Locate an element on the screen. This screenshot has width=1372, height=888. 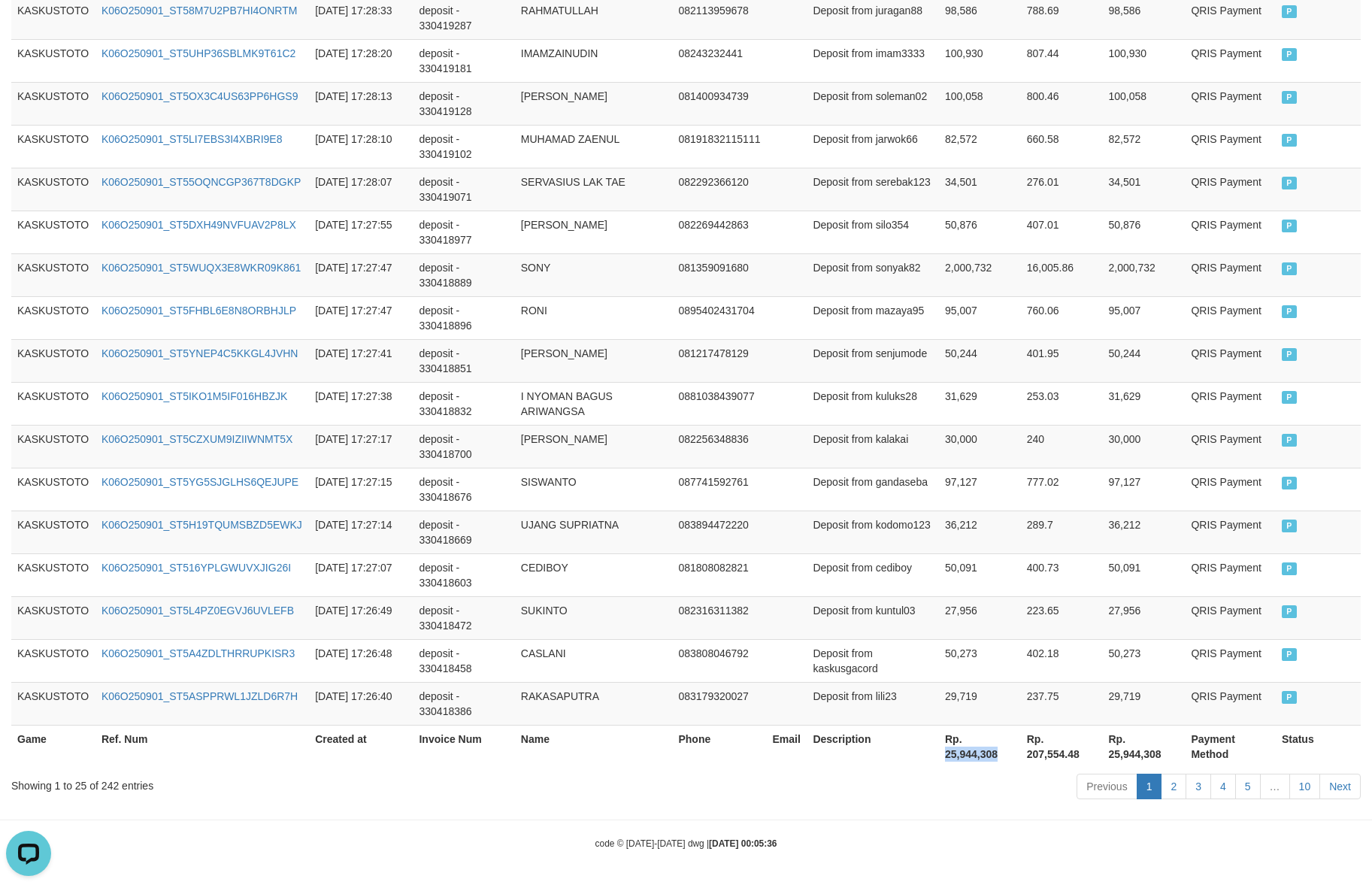
td: deposit - 330418472 is located at coordinates (463, 617).